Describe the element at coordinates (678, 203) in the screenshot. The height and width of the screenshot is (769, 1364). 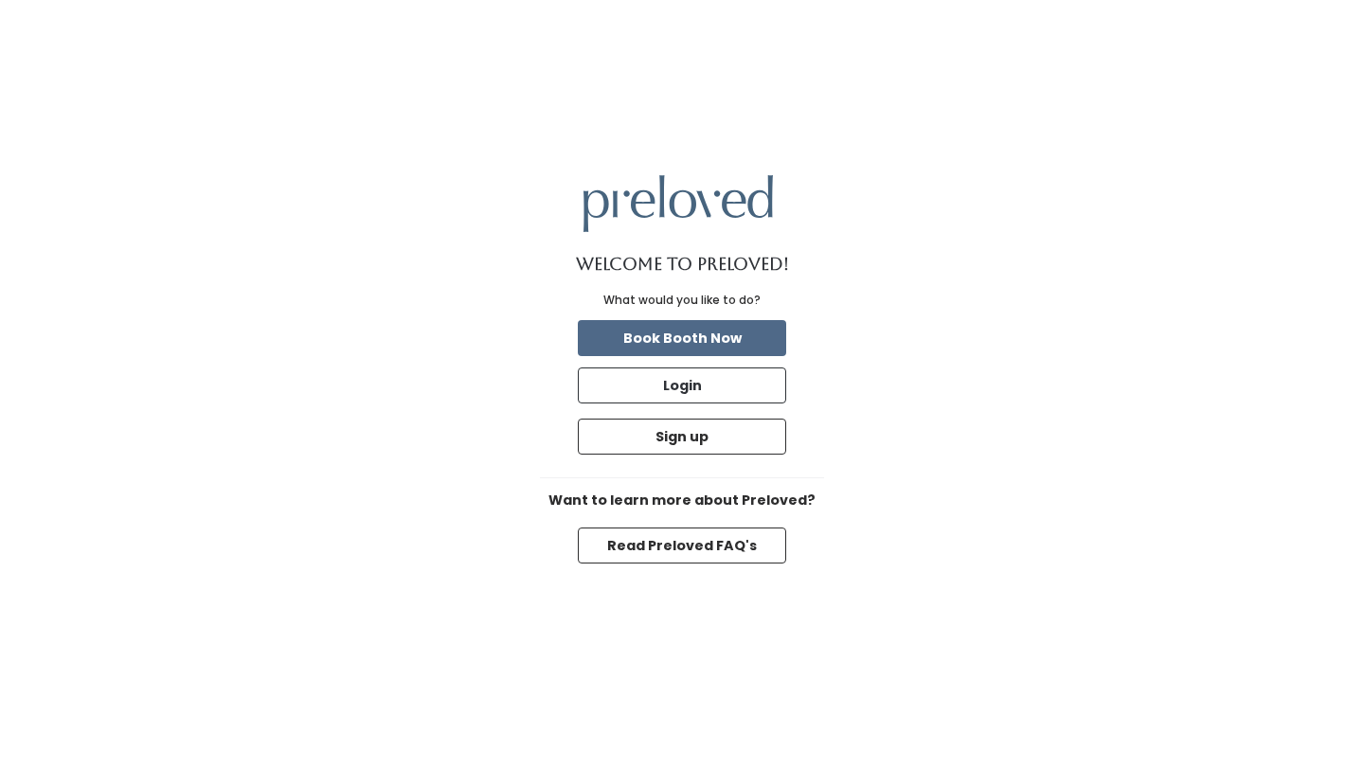
I see `img: preloved logo` at that location.